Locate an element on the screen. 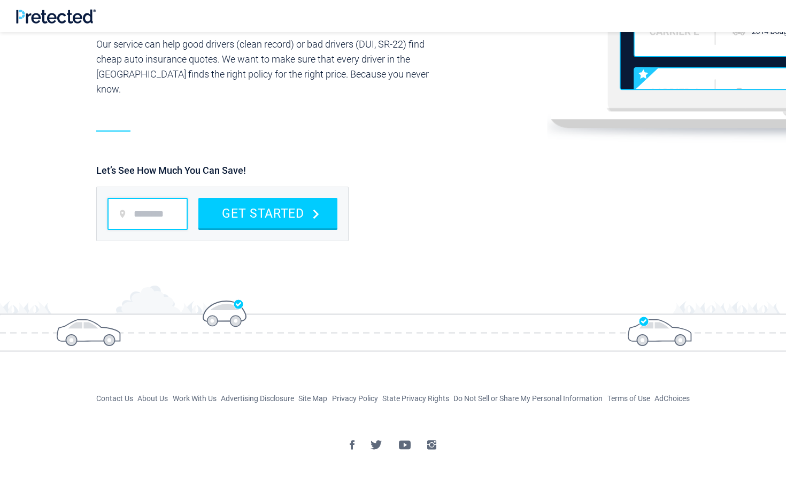  a: Advertising Disclosure is located at coordinates (257, 398).